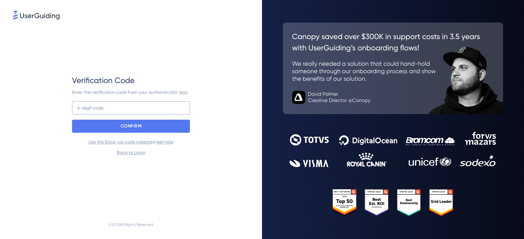 This screenshot has width=524, height=239. Describe the element at coordinates (131, 225) in the screenshot. I see `span: © 2025 All Rights Reserved.` at that location.